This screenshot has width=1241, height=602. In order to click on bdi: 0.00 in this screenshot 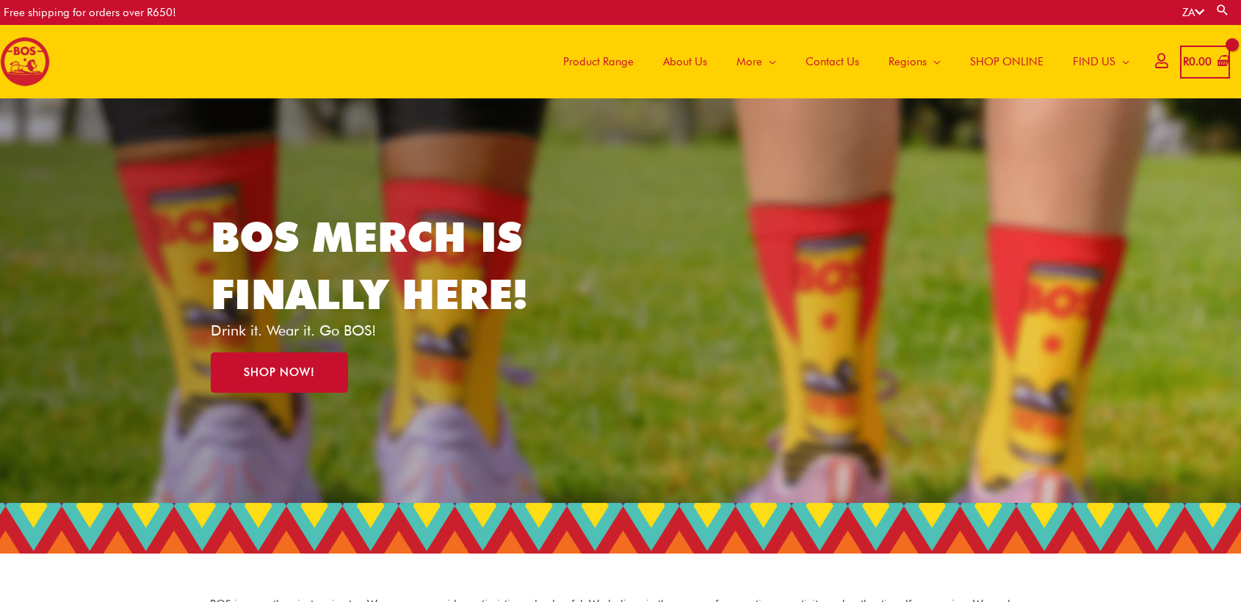, I will do `click(1197, 62)`.